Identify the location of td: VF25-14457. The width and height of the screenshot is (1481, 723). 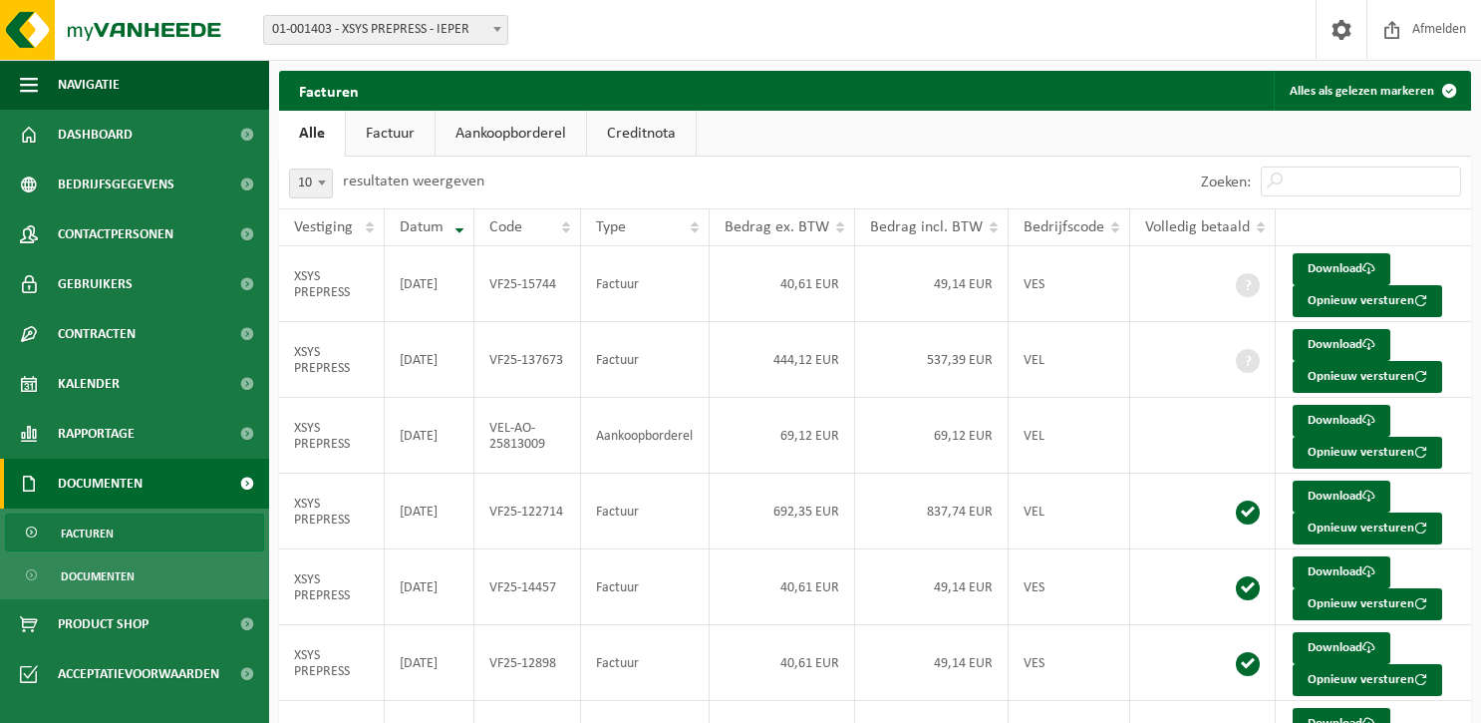
(527, 587).